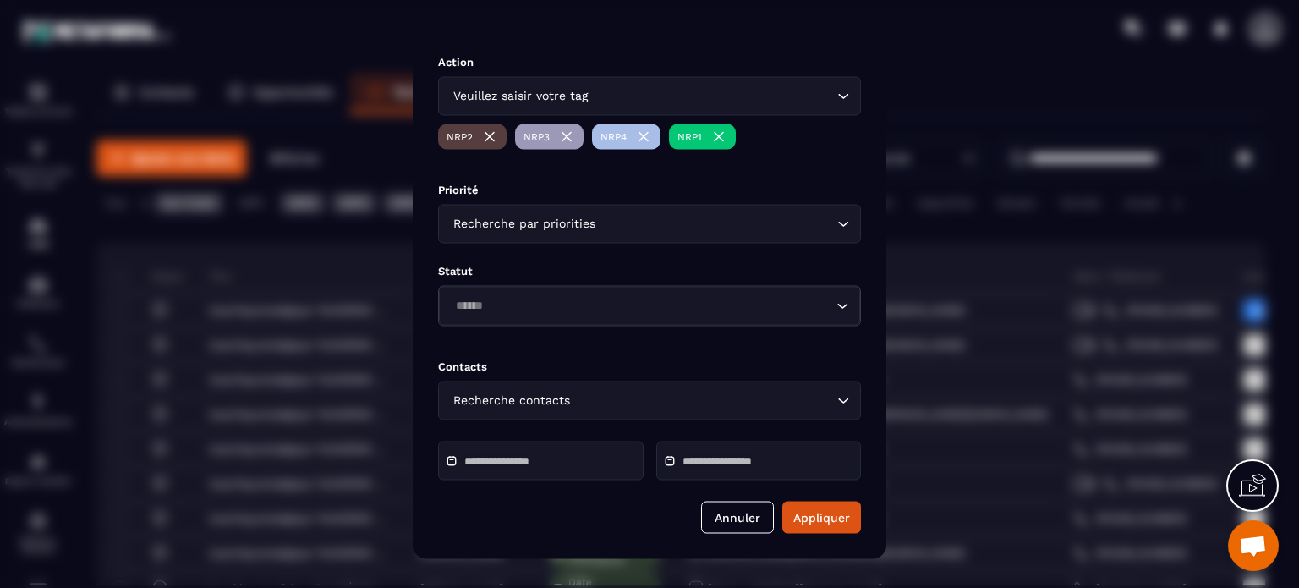 Image resolution: width=1299 pixels, height=588 pixels. I want to click on span: Recherche contacts, so click(511, 400).